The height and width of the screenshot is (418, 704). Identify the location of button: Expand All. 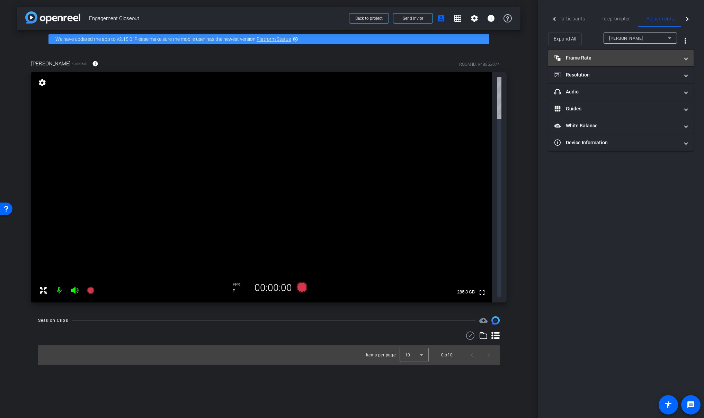
(564, 39).